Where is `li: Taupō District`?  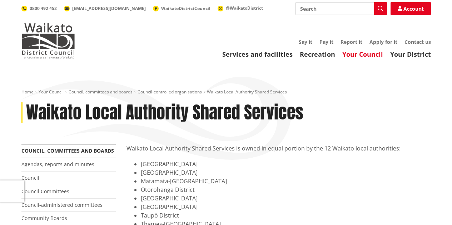 li: Taupō District is located at coordinates (286, 216).